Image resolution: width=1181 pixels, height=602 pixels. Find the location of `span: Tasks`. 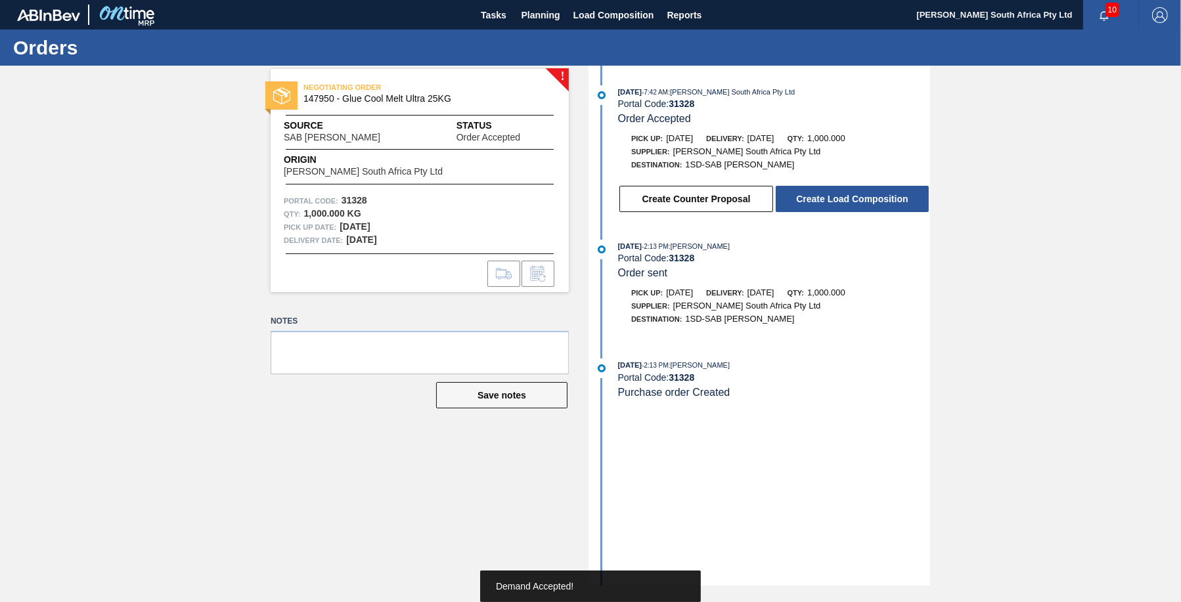

span: Tasks is located at coordinates (494, 15).